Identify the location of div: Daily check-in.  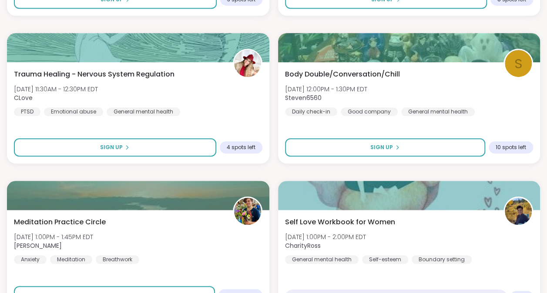
(311, 112).